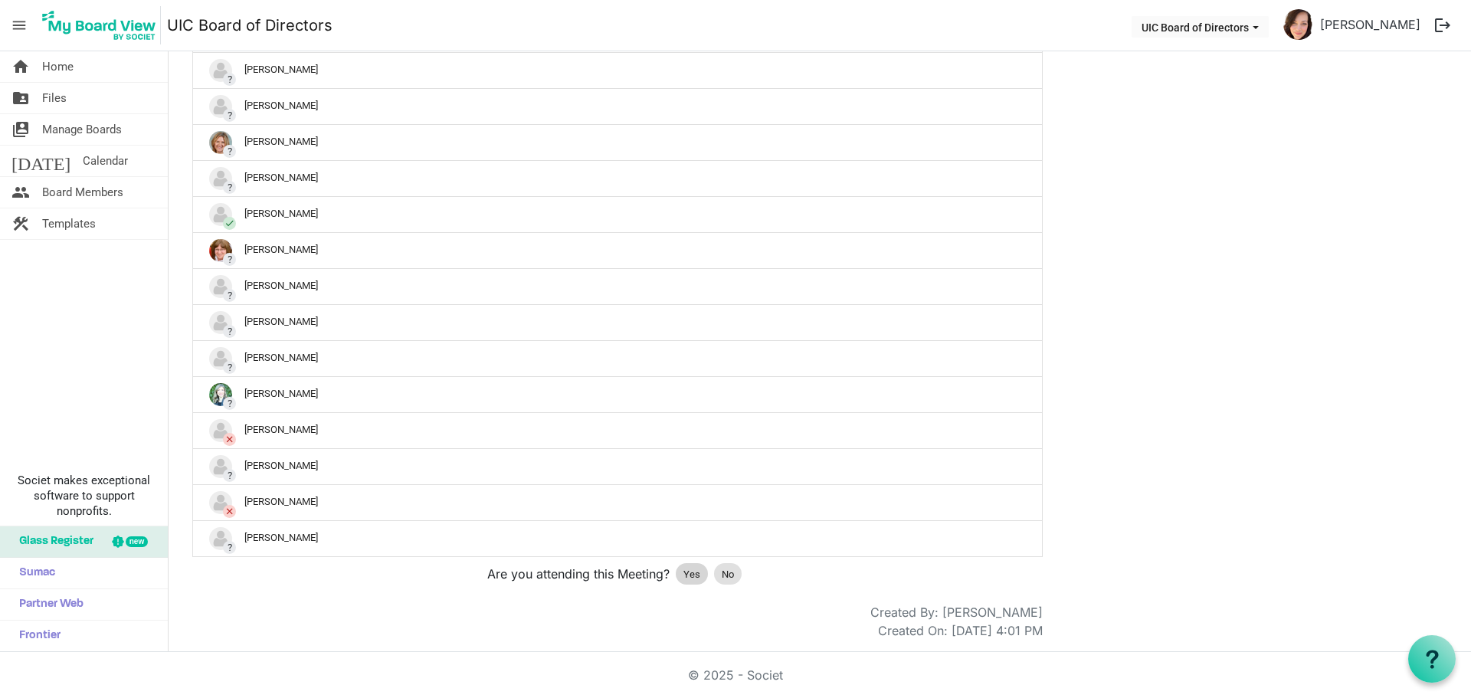 The height and width of the screenshot is (698, 1471). Describe the element at coordinates (84, 496) in the screenshot. I see `span: Societ makes exceptional software to support nonprofits.` at that location.